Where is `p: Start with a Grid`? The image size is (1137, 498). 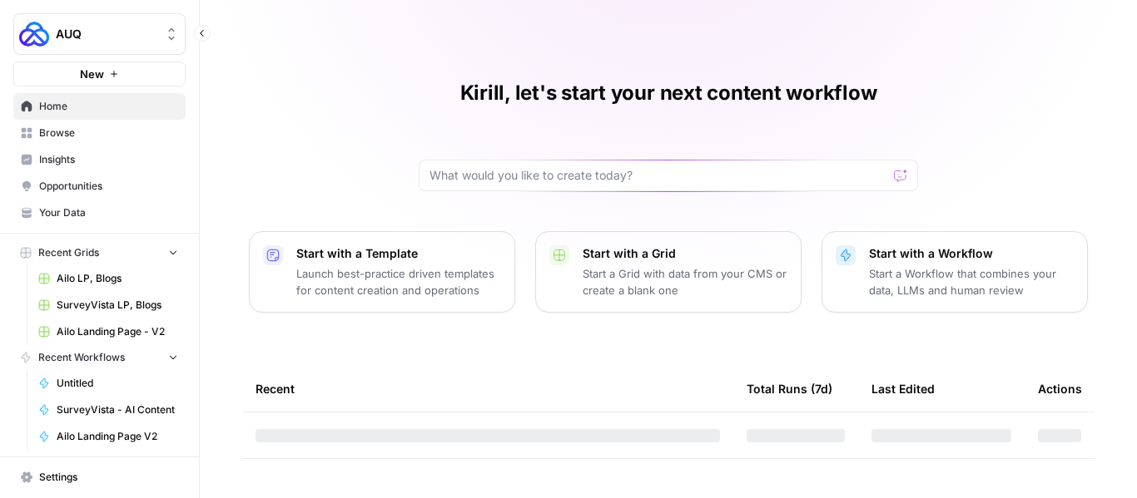
p: Start with a Grid is located at coordinates (685, 254).